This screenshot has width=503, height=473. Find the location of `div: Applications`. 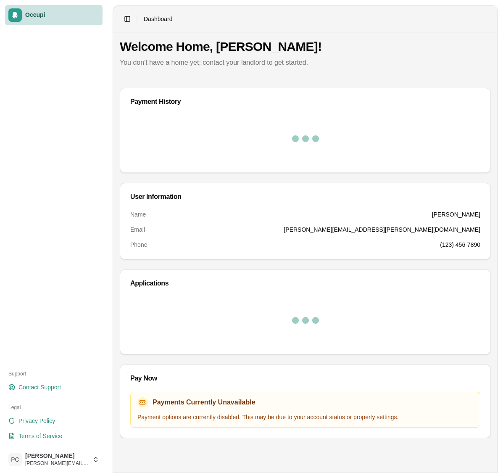

div: Applications is located at coordinates (305, 284).